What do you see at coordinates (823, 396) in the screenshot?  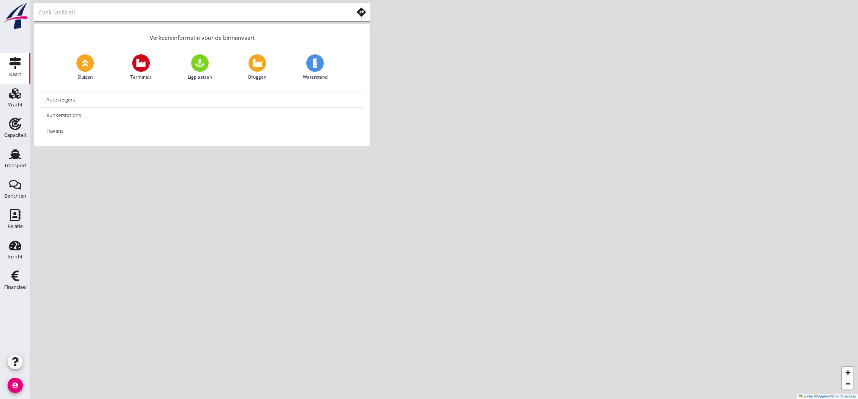 I see `a: Mapbox` at bounding box center [823, 396].